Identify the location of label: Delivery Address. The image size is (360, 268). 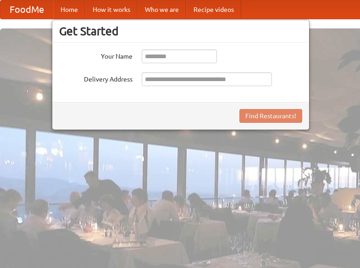
(96, 78).